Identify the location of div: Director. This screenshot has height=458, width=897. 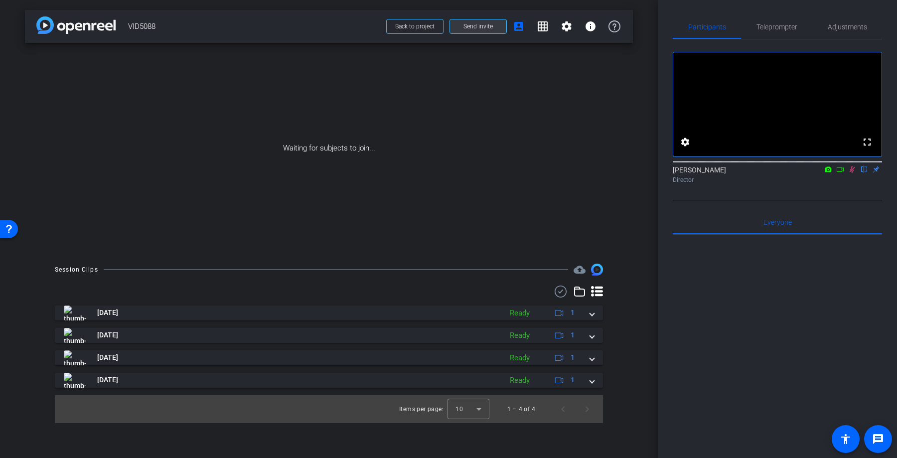
(777, 180).